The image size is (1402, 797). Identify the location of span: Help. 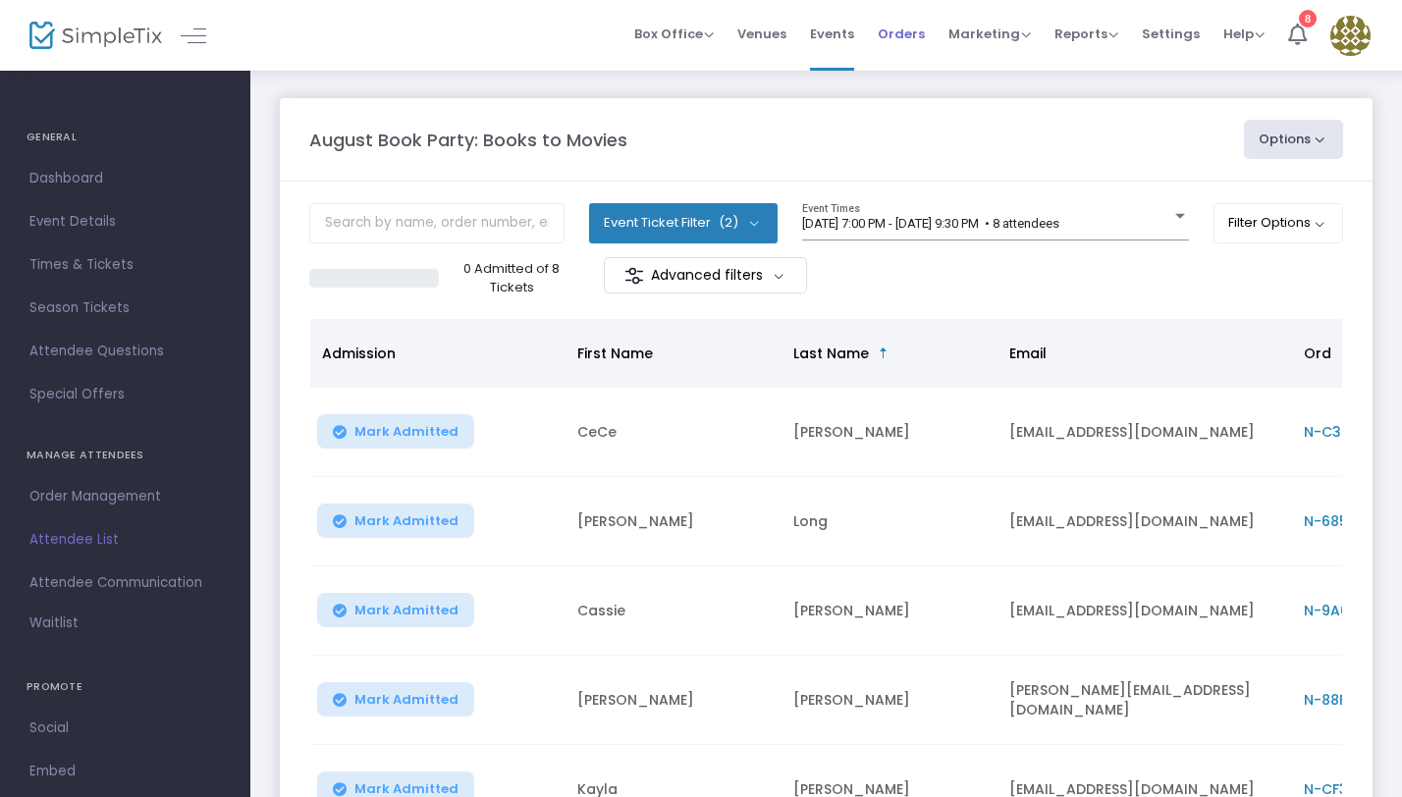
(1244, 33).